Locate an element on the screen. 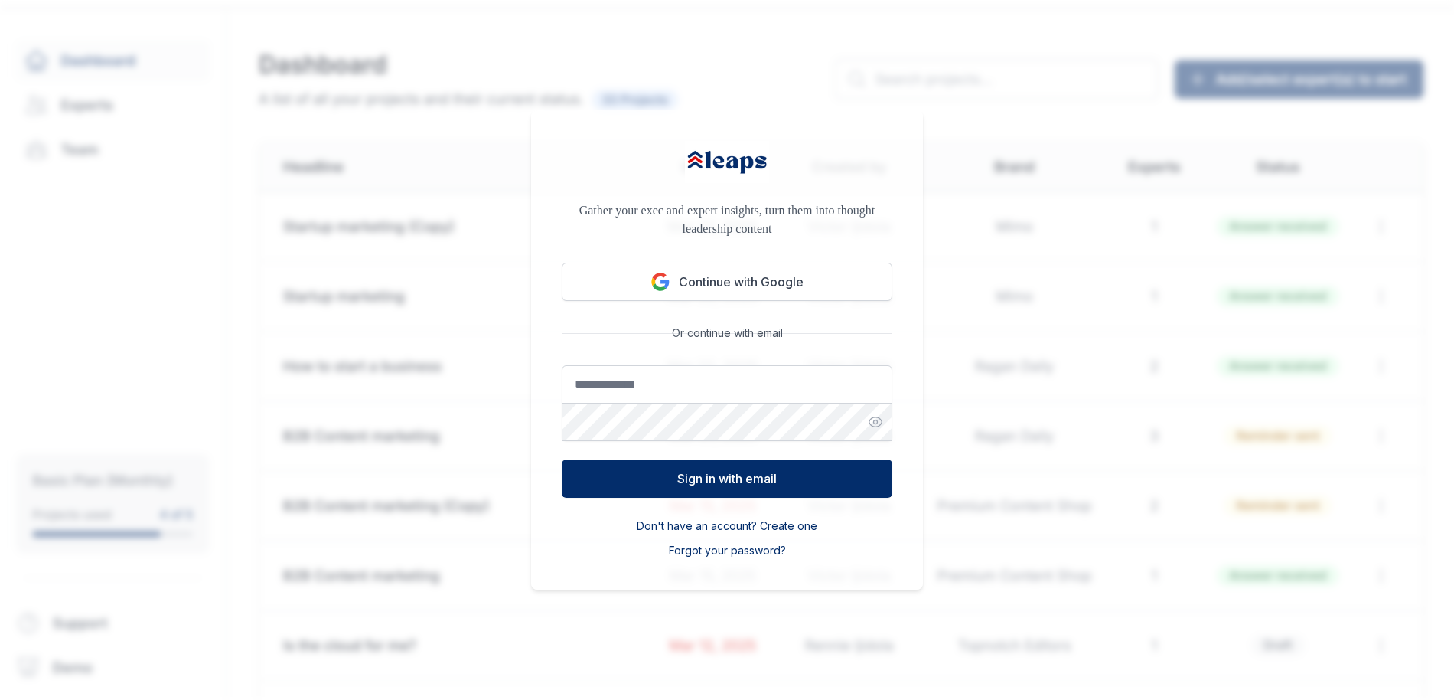  button: Don't have an account? Create one is located at coordinates (727, 526).